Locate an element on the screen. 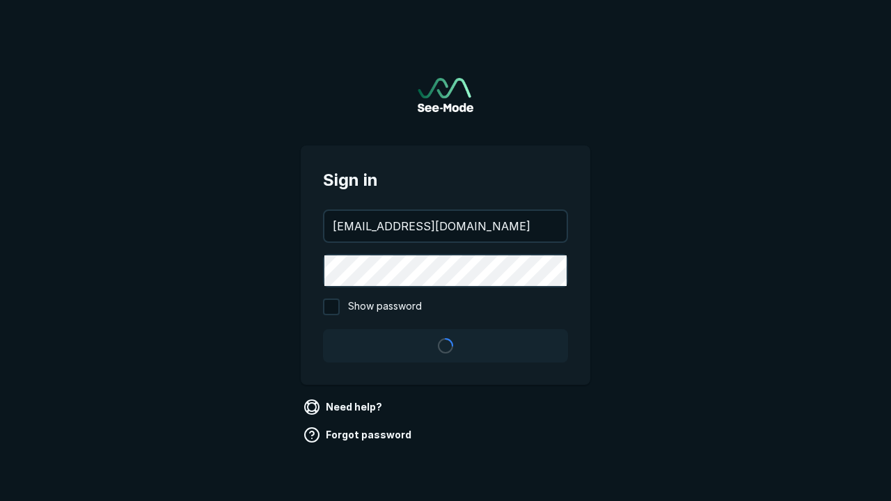 The height and width of the screenshot is (501, 891). a: Go to sign in is located at coordinates (445, 95).